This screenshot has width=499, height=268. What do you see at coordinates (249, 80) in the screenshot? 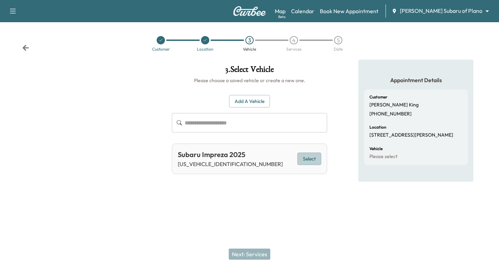
I see `h6: Please choose a saved vehicle or create a new one.` at bounding box center [249, 80].